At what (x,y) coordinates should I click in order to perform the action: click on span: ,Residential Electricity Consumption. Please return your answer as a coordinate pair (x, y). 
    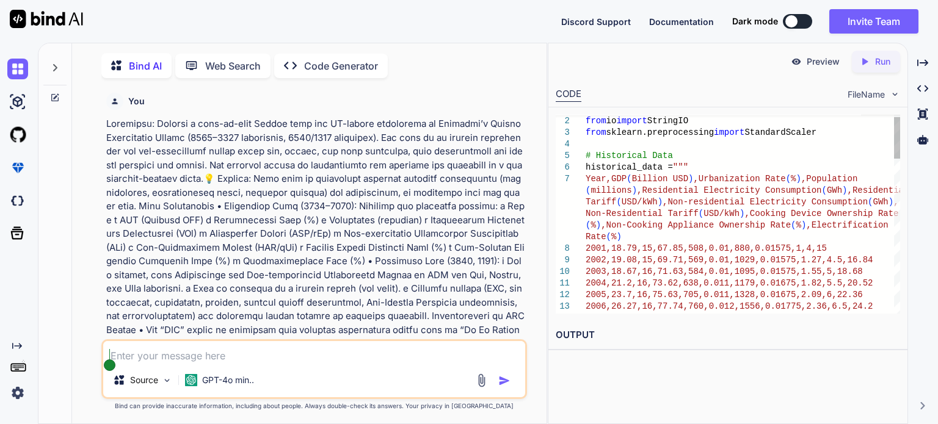
    Looking at the image, I should click on (729, 190).